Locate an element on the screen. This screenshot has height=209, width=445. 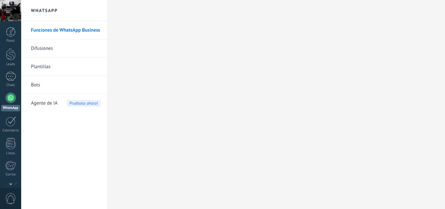
div: WhatsApp is located at coordinates (10, 108).